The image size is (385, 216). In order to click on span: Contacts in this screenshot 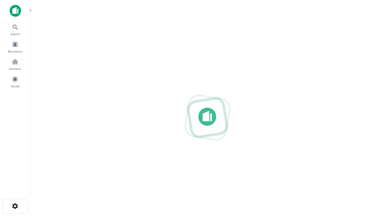, I will do `click(15, 69)`.